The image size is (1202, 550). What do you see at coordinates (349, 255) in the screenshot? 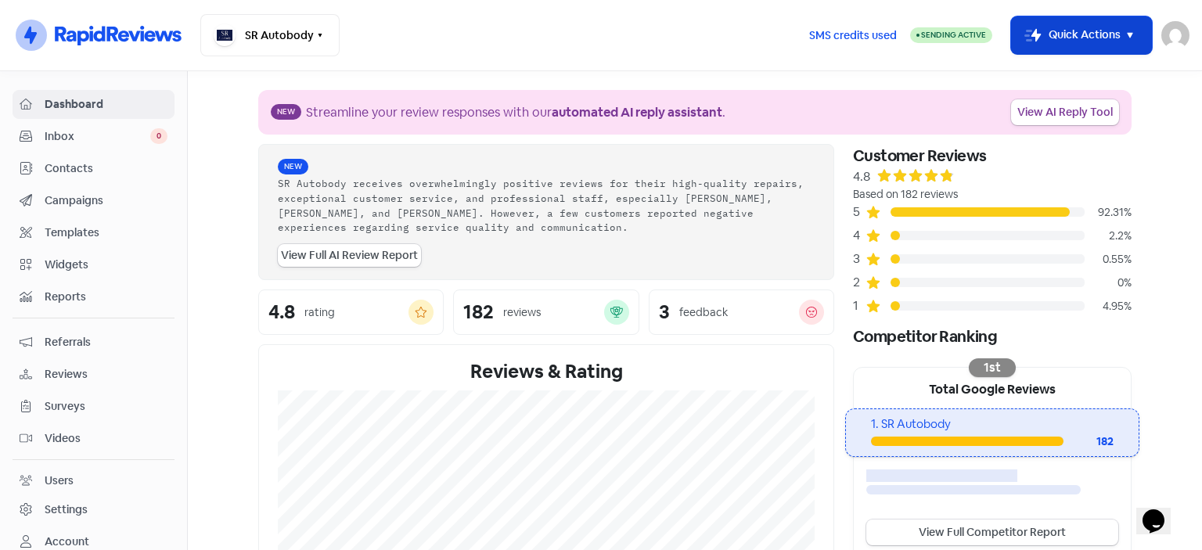
I see `a: View Full AI Review Report` at bounding box center [349, 255].